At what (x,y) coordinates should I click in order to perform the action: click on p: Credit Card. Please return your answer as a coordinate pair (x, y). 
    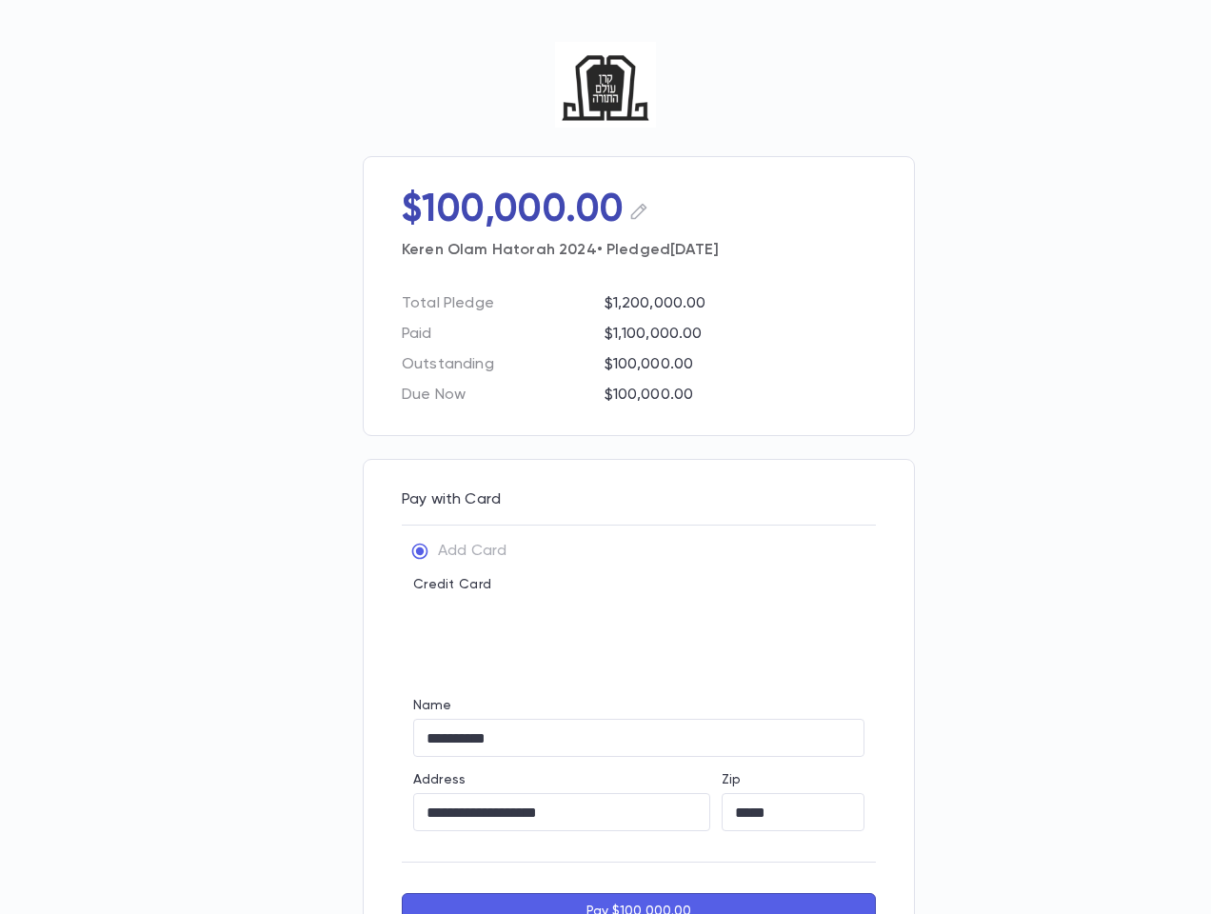
    Looking at the image, I should click on (639, 585).